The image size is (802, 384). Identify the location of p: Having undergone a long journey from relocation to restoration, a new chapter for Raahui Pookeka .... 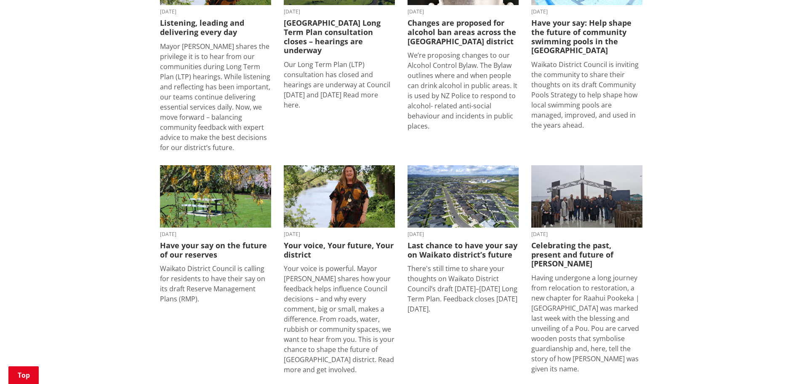
(587, 323).